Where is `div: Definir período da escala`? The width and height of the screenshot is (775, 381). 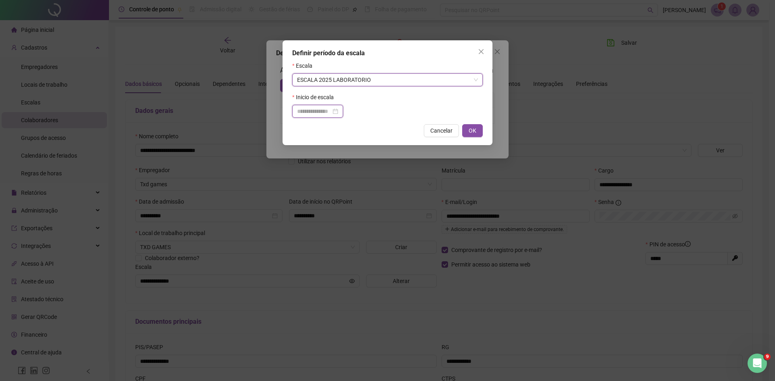
div: Definir período da escala is located at coordinates (387, 53).